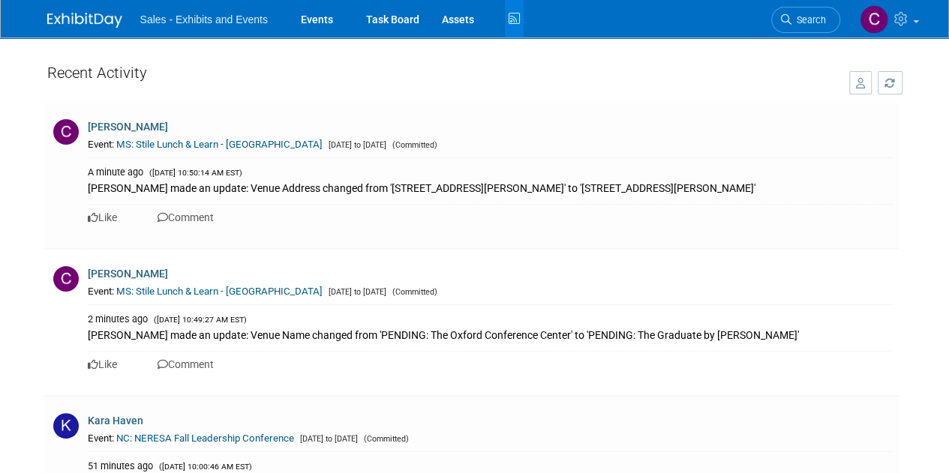 The image size is (949, 473). Describe the element at coordinates (116, 421) in the screenshot. I see `a: Kara Haven` at that location.